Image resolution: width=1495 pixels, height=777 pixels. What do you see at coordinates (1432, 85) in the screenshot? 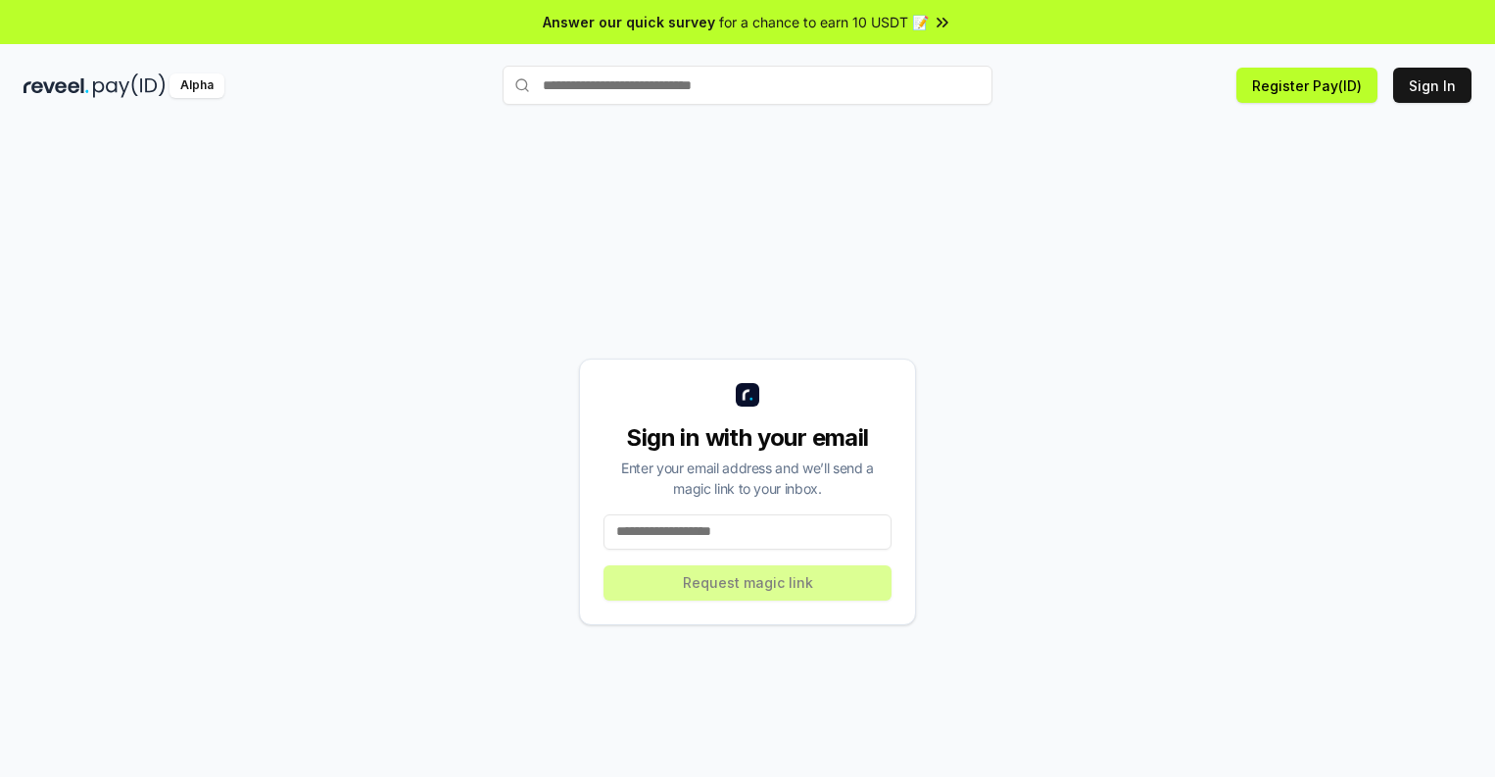
I see `button: Sign In` at bounding box center [1432, 85].